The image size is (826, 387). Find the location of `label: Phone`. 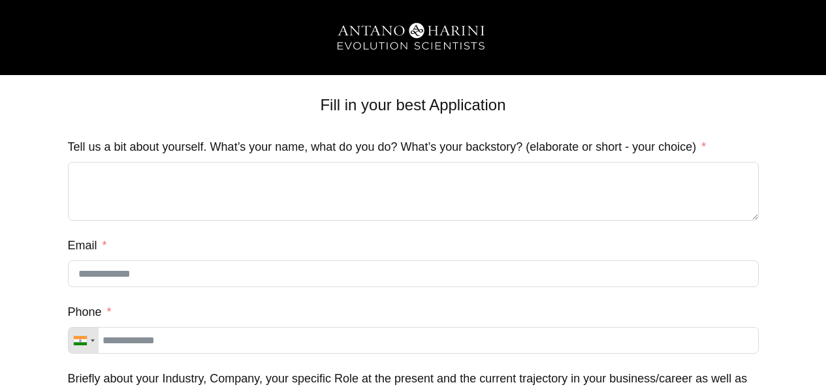

label: Phone is located at coordinates (89, 312).